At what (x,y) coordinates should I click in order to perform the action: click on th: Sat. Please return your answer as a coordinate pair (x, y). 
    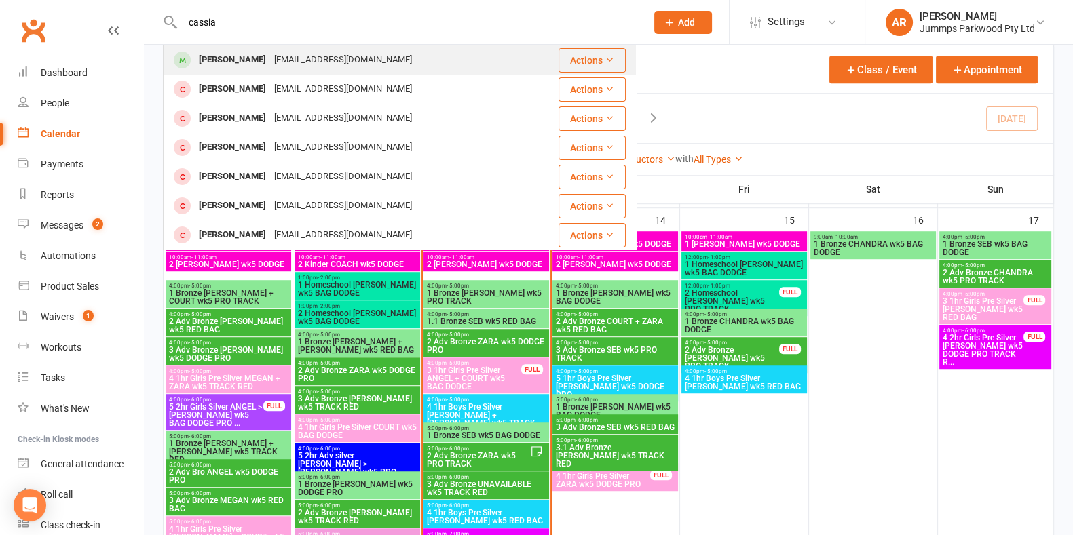
    Looking at the image, I should click on (873, 189).